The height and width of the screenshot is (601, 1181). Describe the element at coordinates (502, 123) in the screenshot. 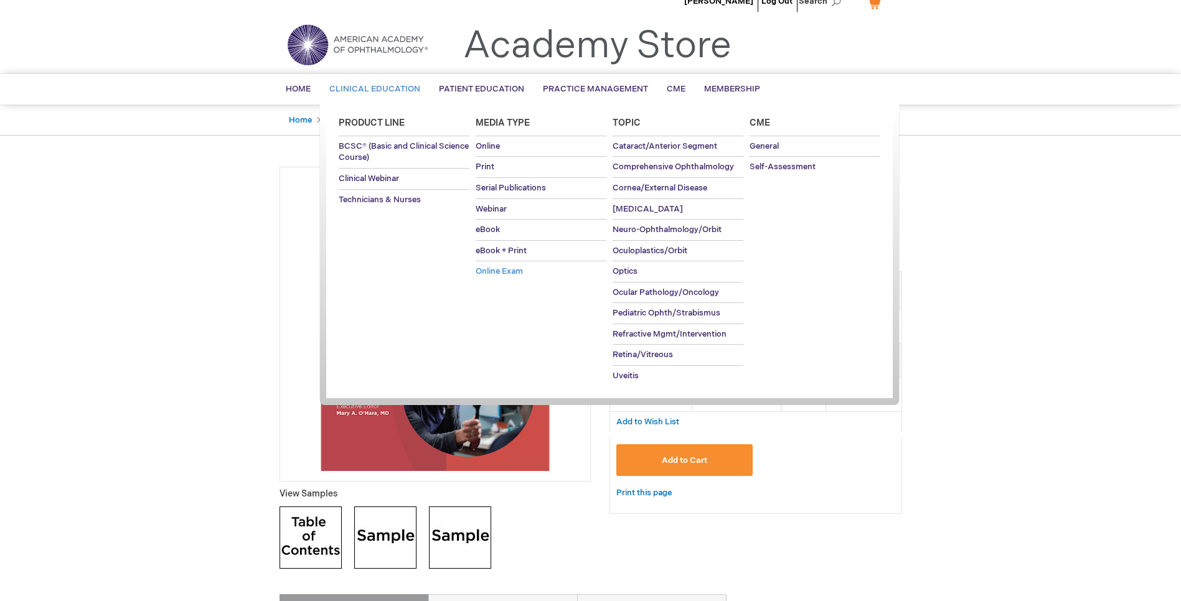

I see `span: Media Type` at that location.